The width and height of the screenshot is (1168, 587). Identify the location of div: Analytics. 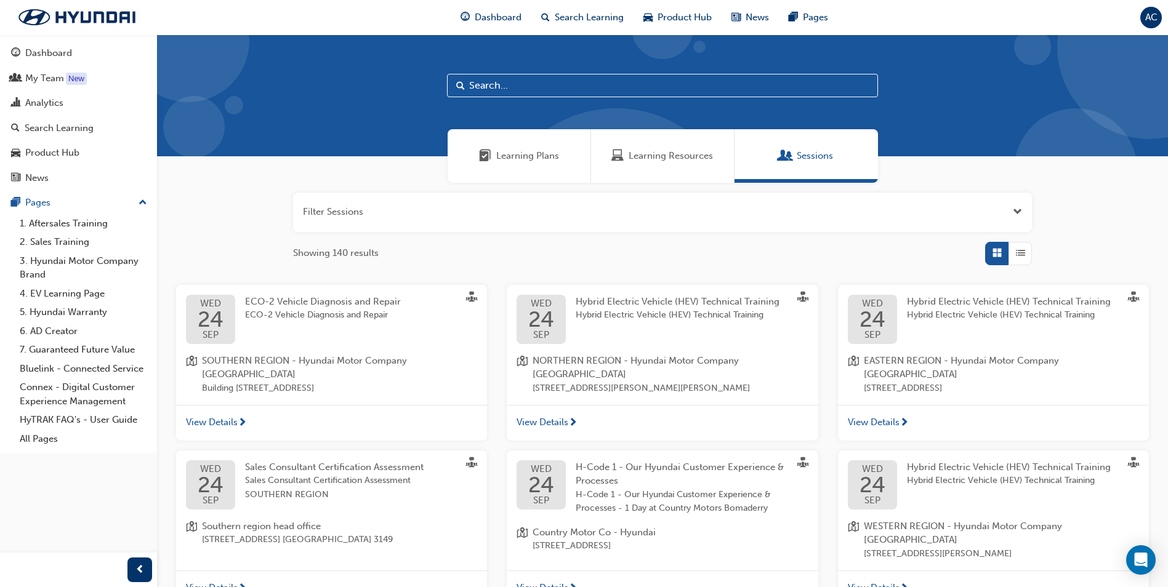
(44, 103).